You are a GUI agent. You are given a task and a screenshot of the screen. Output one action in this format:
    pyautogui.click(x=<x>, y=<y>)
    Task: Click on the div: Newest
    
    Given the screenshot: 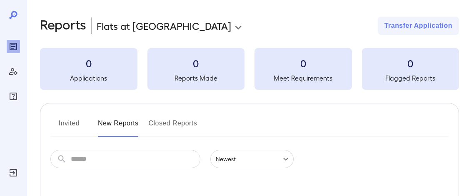 What is the action you would take?
    pyautogui.click(x=252, y=159)
    